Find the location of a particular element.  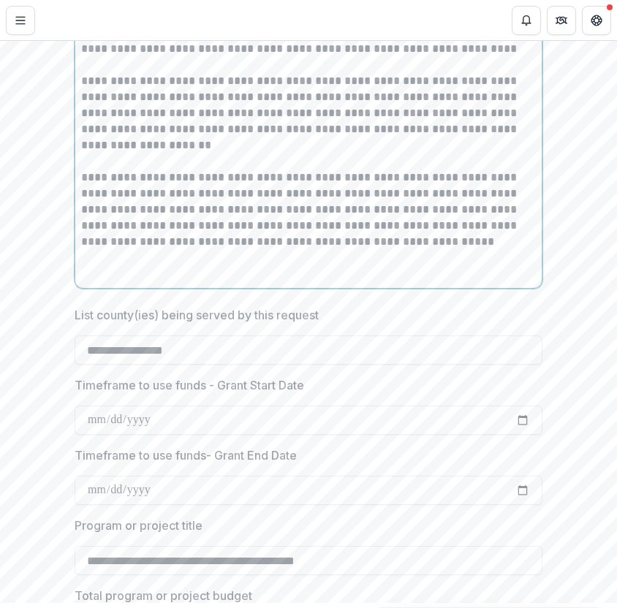

p: List county(ies) being served by this request is located at coordinates (197, 315).